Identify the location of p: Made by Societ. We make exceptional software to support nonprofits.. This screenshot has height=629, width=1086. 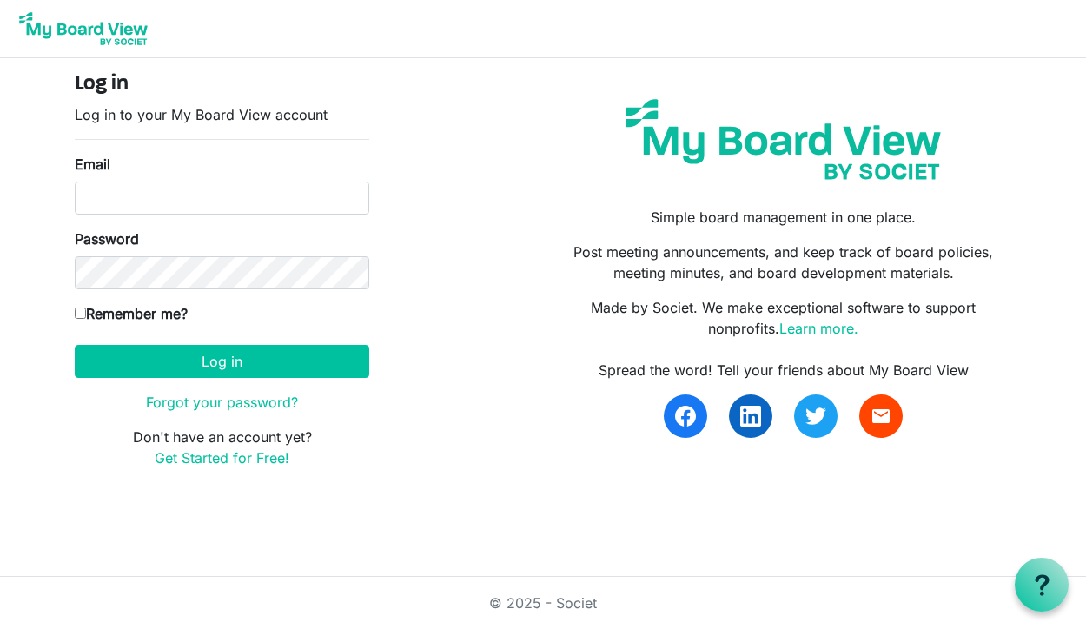
(784, 318).